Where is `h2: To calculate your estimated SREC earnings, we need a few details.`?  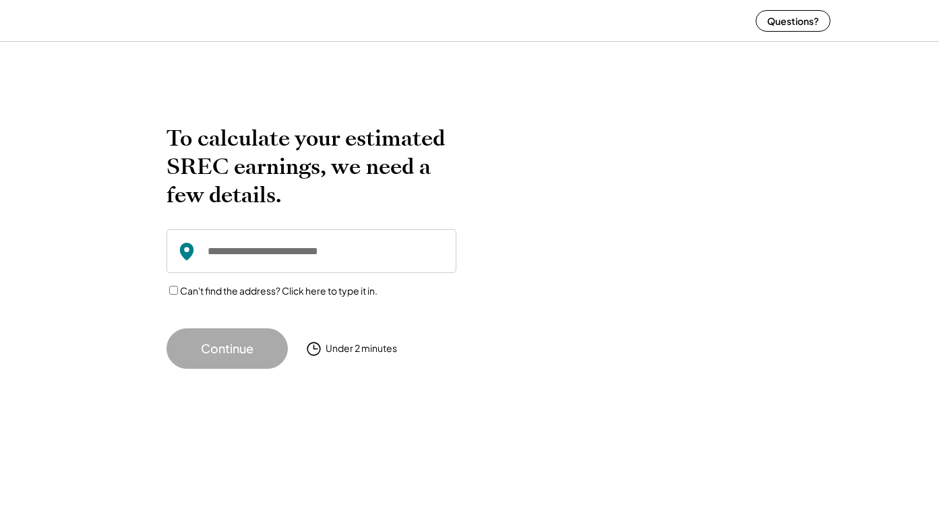 h2: To calculate your estimated SREC earnings, we need a few details. is located at coordinates (311, 167).